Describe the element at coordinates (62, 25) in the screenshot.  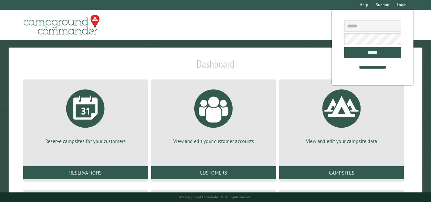
I see `img: Campground Commander` at that location.